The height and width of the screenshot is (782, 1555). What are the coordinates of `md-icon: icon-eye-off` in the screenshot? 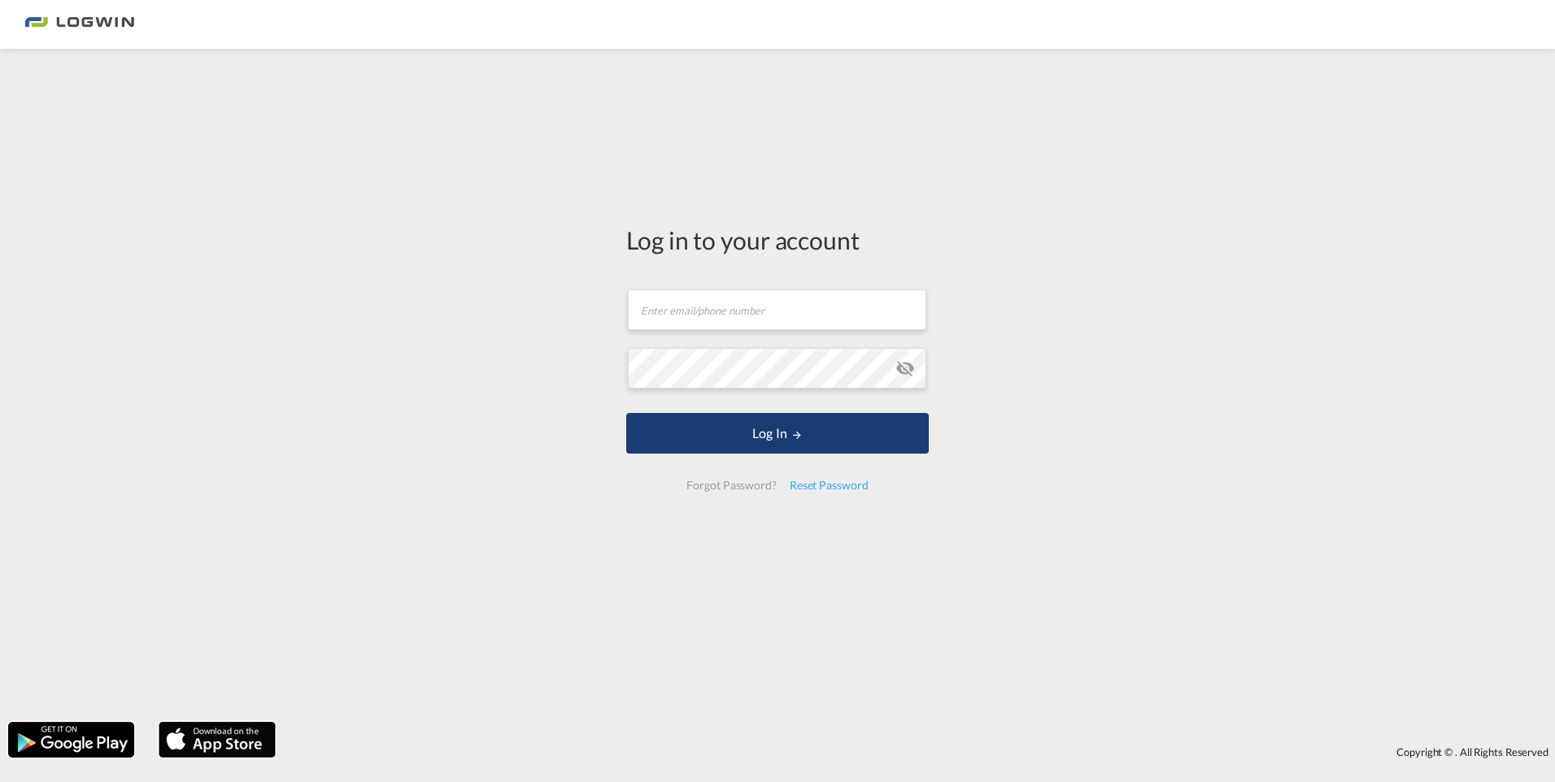 It's located at (905, 368).